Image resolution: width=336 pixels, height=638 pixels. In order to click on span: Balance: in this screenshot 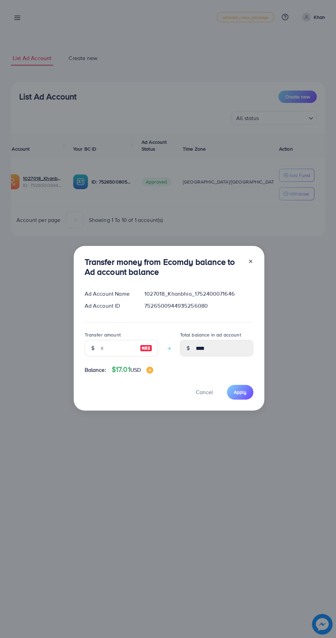, I will do `click(95, 369)`.